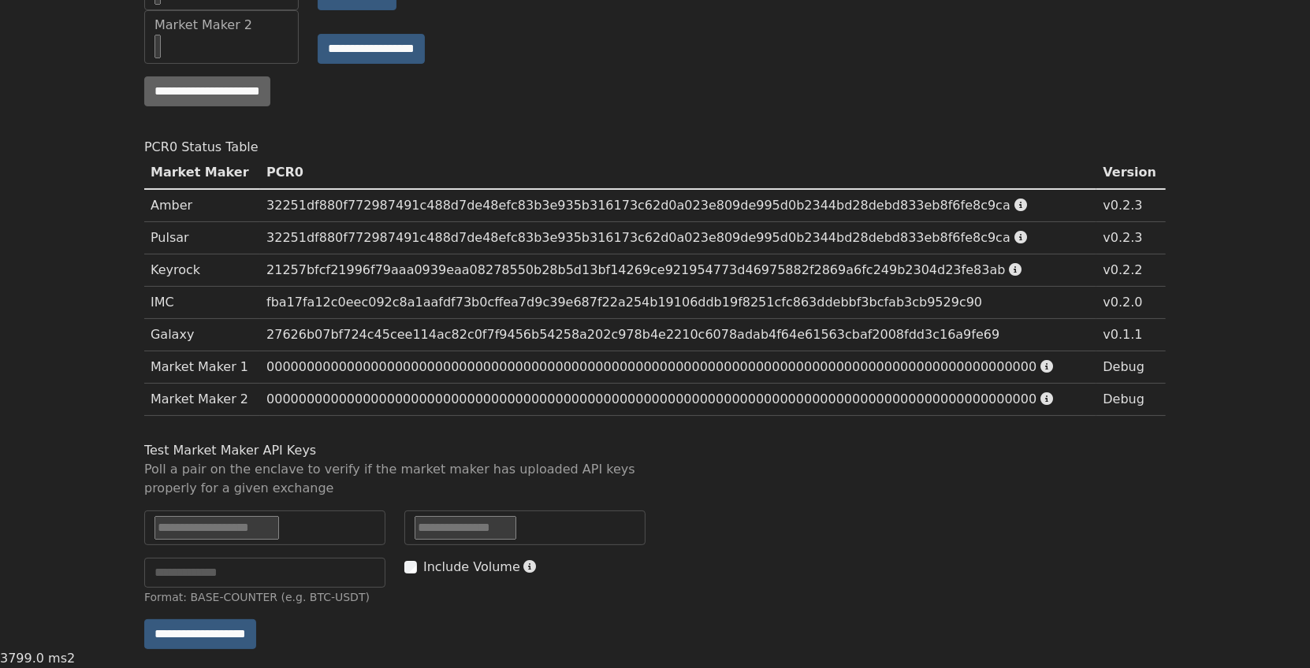 This screenshot has height=668, width=1310. What do you see at coordinates (257, 597) in the screenshot?
I see `small: Format: BASE-COUNTER (e.g. BTC-USDT)` at bounding box center [257, 597].